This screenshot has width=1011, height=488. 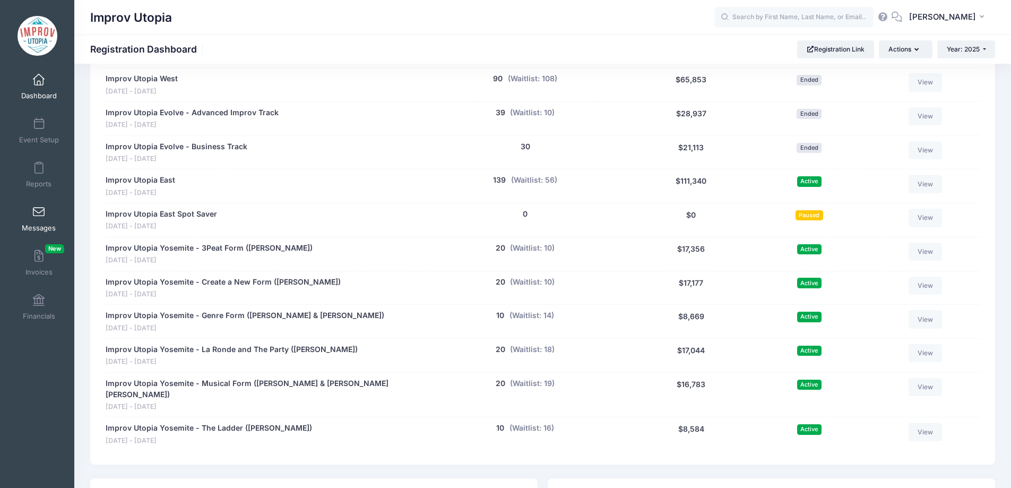 I want to click on button: Actions, so click(x=905, y=49).